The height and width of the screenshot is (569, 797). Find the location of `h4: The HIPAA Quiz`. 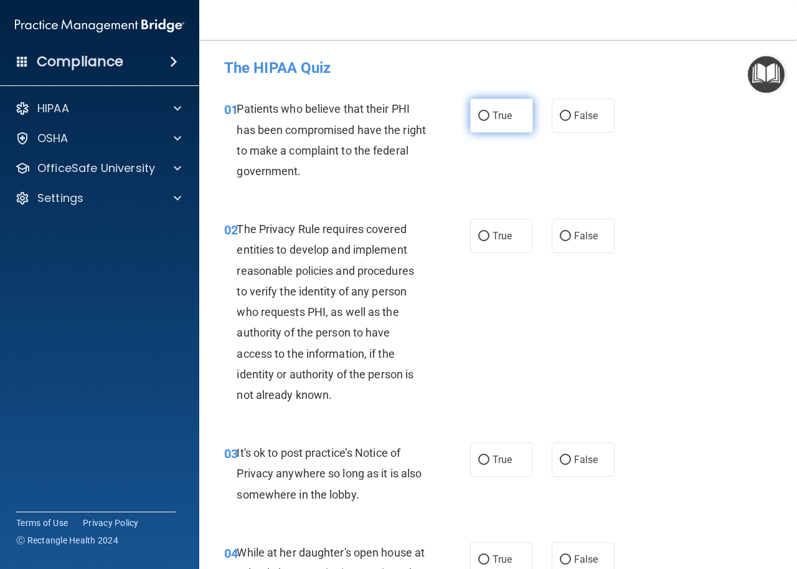

h4: The HIPAA Quiz is located at coordinates (498, 68).